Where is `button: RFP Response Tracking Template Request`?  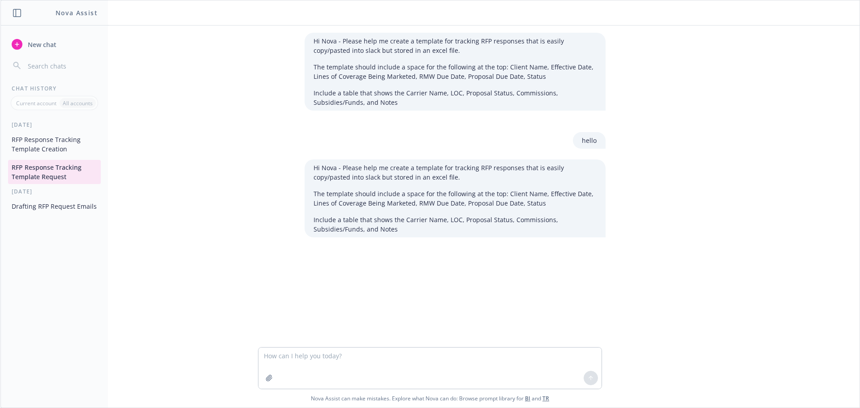
button: RFP Response Tracking Template Request is located at coordinates (54, 172).